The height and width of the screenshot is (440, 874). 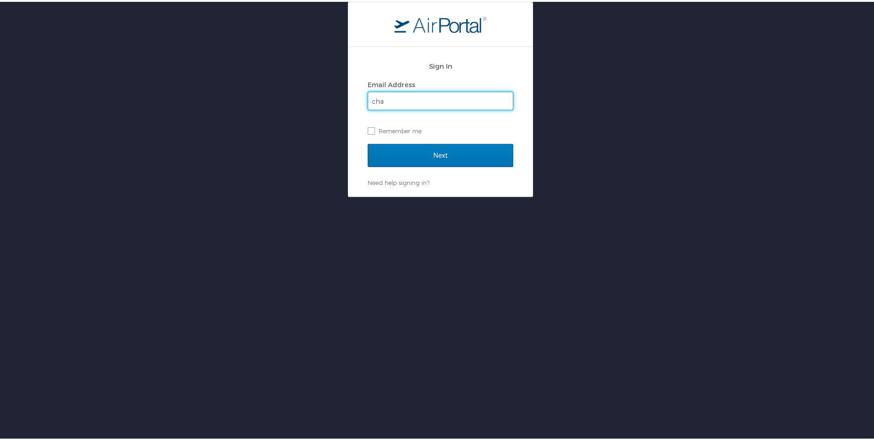 I want to click on label: Email Address, so click(x=391, y=82).